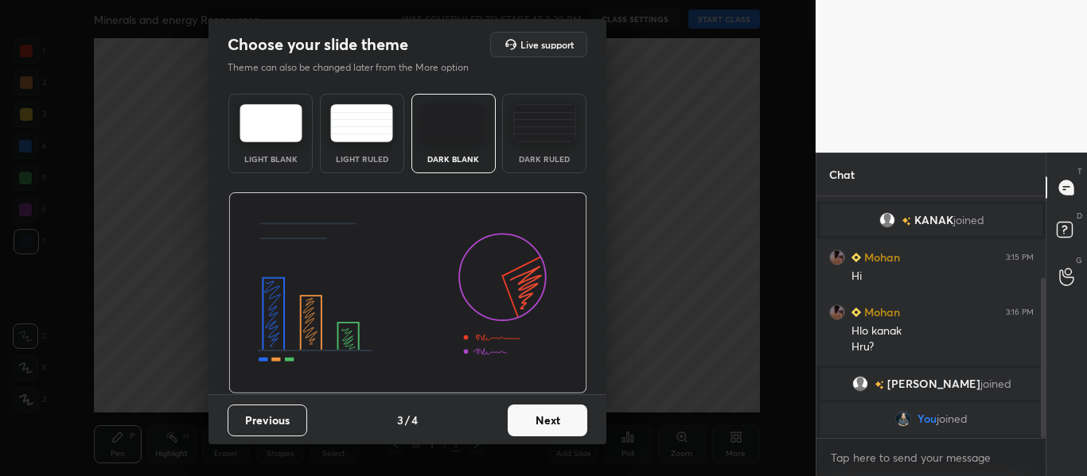 The height and width of the screenshot is (476, 1087). Describe the element at coordinates (1079, 171) in the screenshot. I see `p: T` at that location.